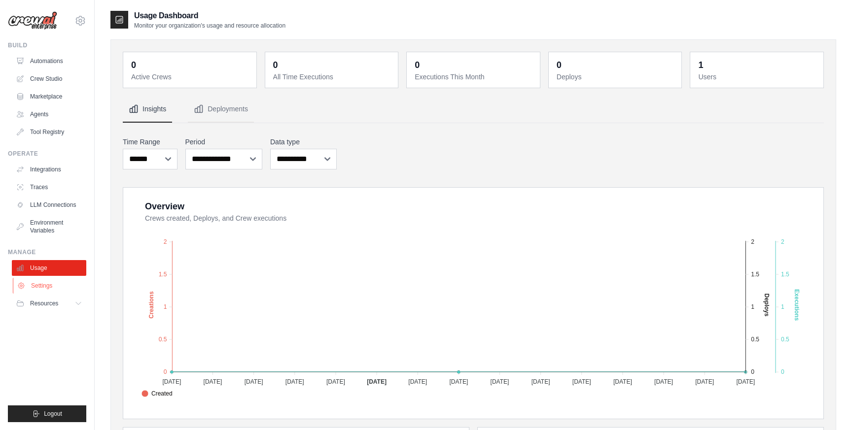  What do you see at coordinates (767, 305) in the screenshot?
I see `text: Deploys` at bounding box center [767, 305].